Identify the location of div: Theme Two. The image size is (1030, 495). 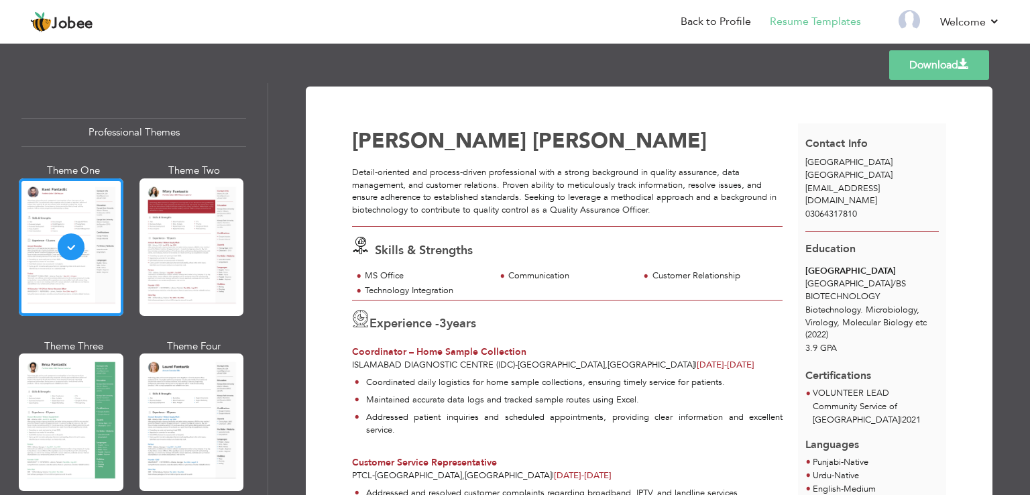
(195, 170).